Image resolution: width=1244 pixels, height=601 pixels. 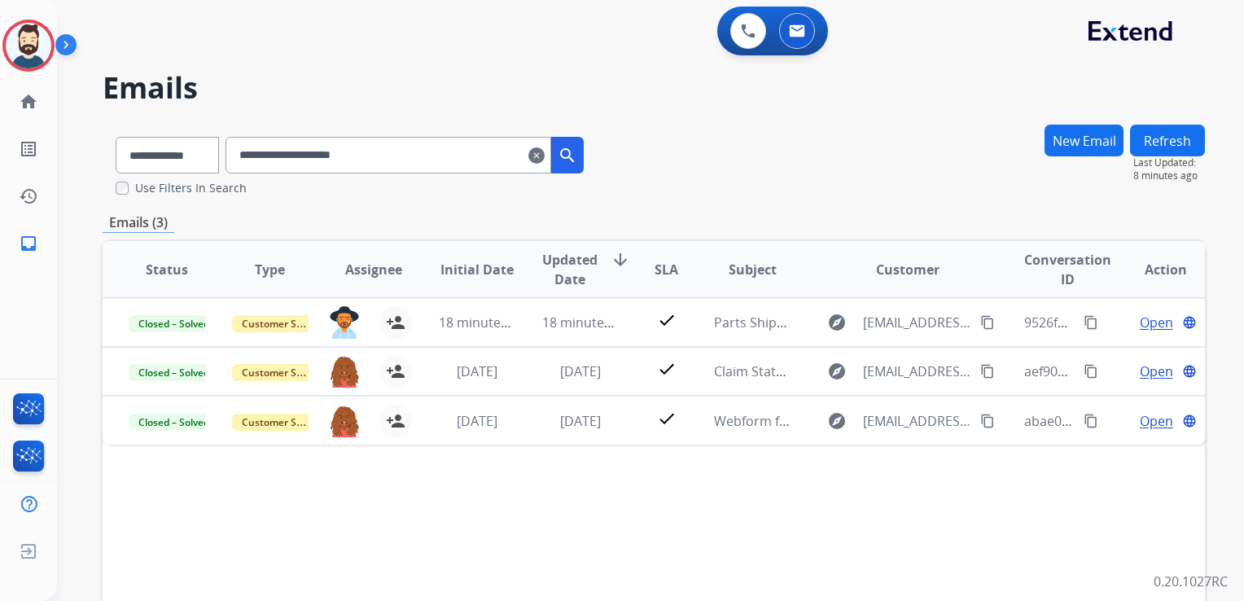 I want to click on span: Type, so click(x=269, y=269).